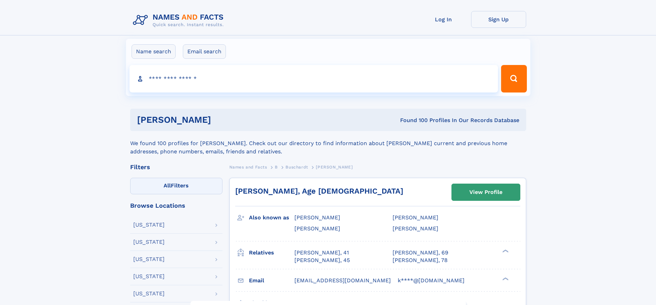 Image resolution: width=656 pixels, height=305 pixels. What do you see at coordinates (443, 19) in the screenshot?
I see `a: Log In` at bounding box center [443, 19].